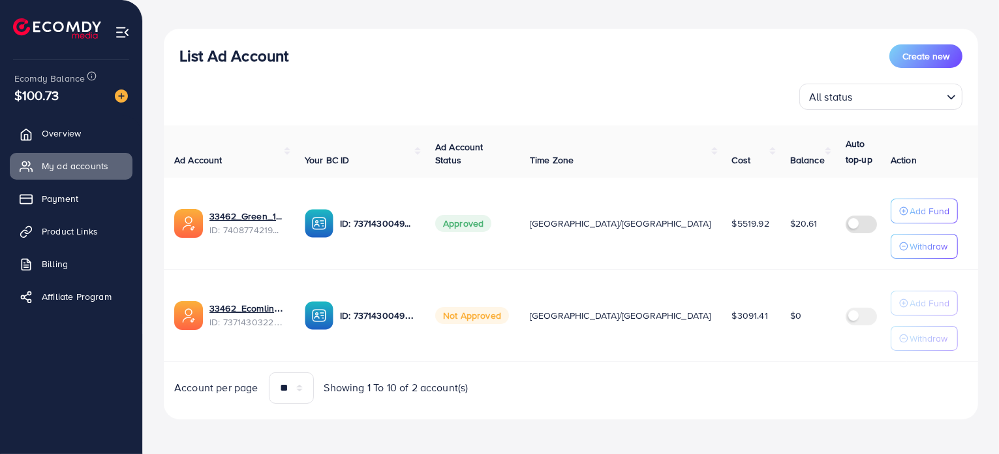 This screenshot has width=999, height=454. Describe the element at coordinates (247, 216) in the screenshot. I see `a: 33462_Green_1724989688077` at that location.